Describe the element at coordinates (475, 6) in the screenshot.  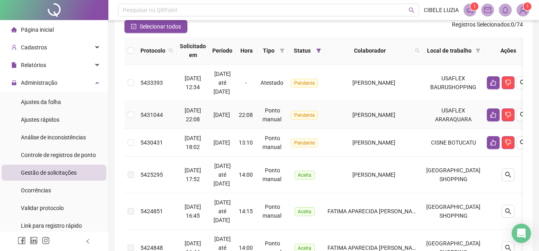
I see `sup: 1` at that location.